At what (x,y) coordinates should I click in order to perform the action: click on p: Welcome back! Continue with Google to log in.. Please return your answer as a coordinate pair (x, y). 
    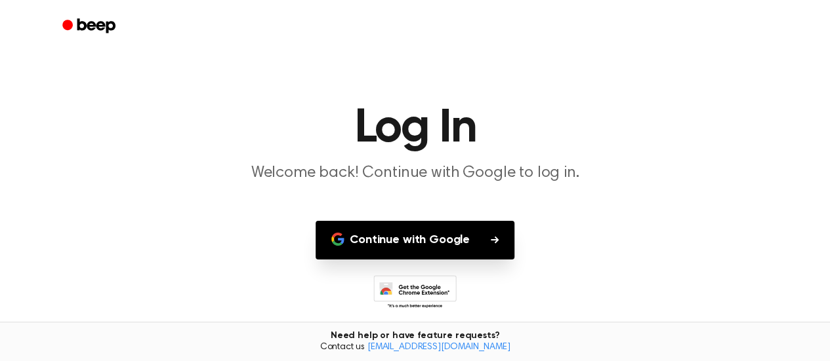
    Looking at the image, I should click on (415, 173).